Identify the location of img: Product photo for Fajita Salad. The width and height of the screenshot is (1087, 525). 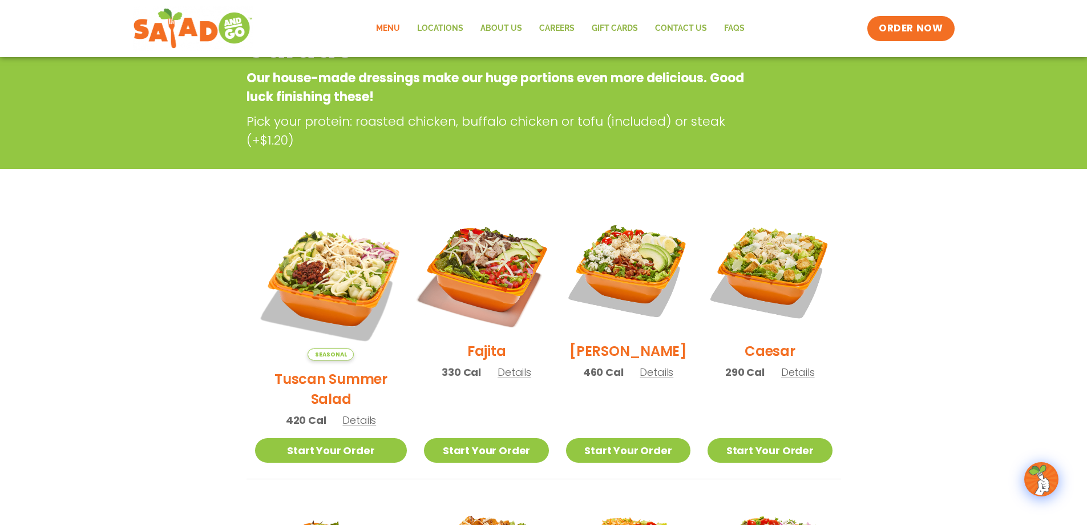
(486, 270).